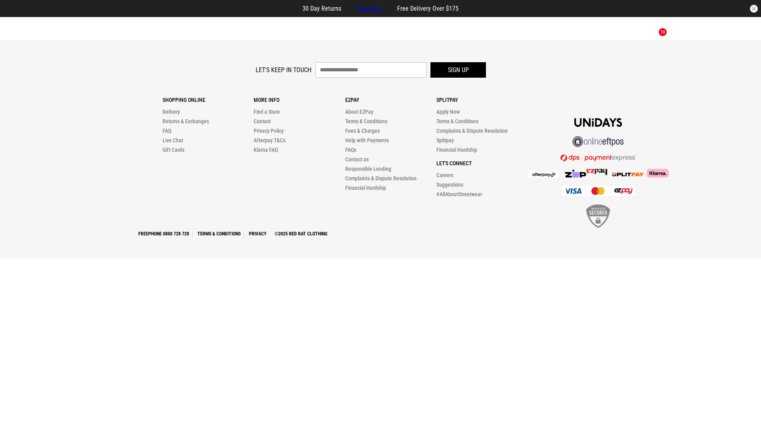 The height and width of the screenshot is (428, 761). I want to click on a: Help with Payments, so click(367, 140).